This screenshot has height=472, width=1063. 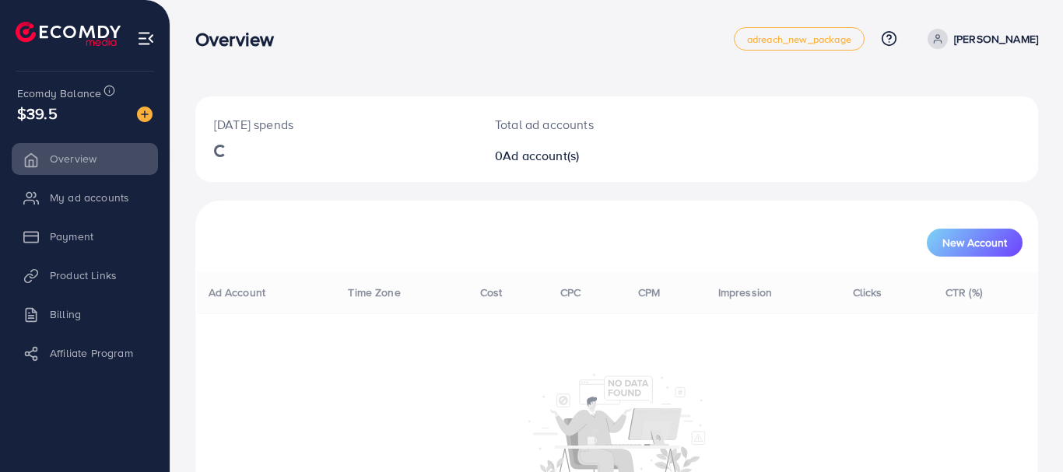 What do you see at coordinates (145, 38) in the screenshot?
I see `img: menu` at bounding box center [145, 38].